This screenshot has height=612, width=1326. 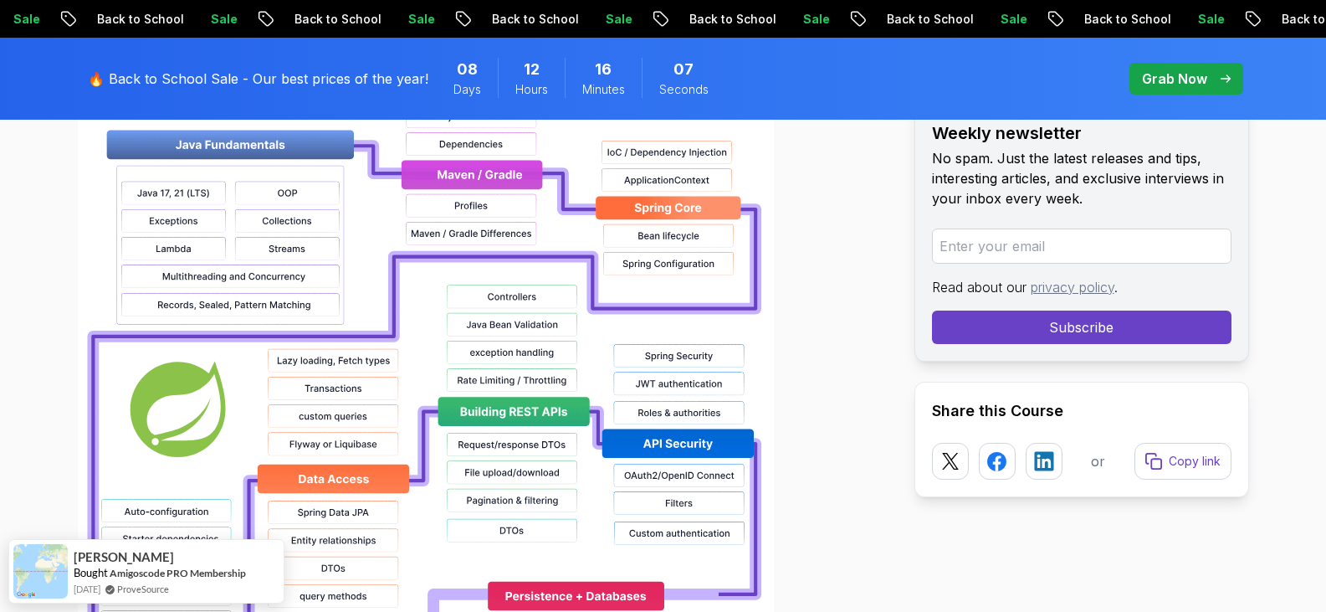 I want to click on a: privacy policy, so click(x=1073, y=287).